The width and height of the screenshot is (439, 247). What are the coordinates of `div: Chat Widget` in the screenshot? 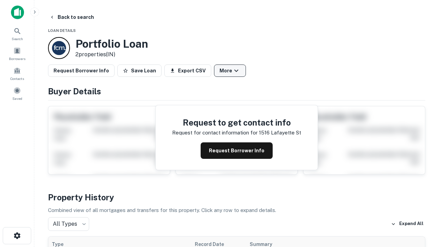 It's located at (422, 208).